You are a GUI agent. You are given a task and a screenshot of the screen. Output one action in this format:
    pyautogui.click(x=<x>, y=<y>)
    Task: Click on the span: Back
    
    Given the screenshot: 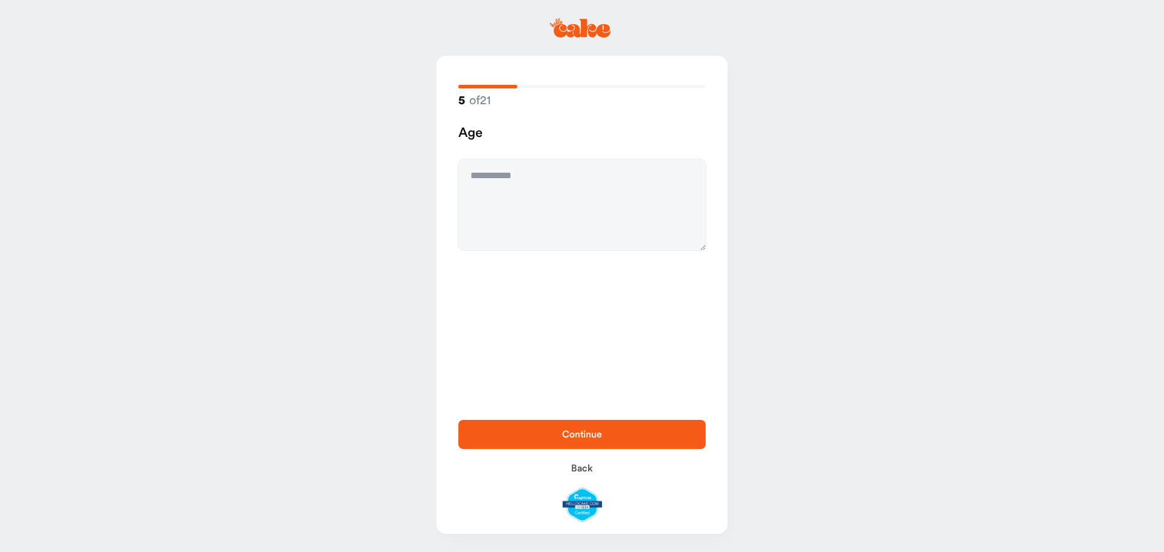 What is the action you would take?
    pyautogui.click(x=582, y=469)
    